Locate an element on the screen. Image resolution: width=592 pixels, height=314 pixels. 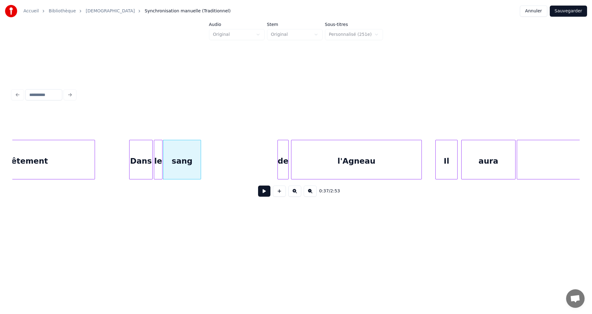
label: Stem is located at coordinates (295, 24).